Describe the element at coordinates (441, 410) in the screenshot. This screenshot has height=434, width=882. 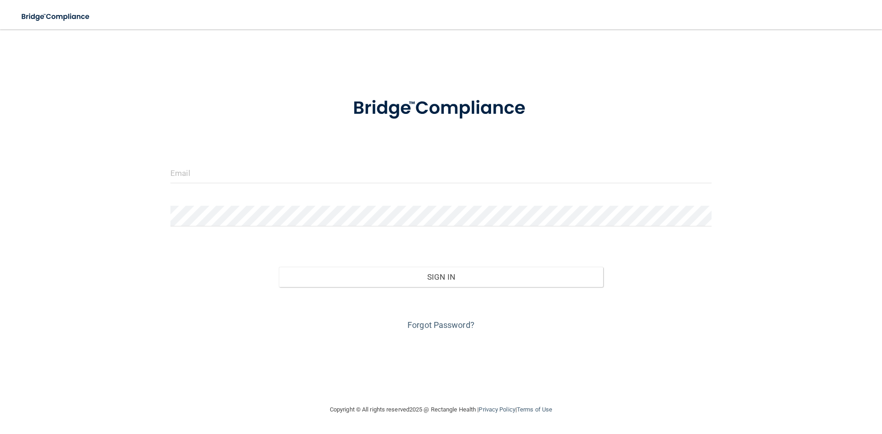
I see `div: Copyright © All rights reserved 2025 @ Rectangle Health | |` at that location.